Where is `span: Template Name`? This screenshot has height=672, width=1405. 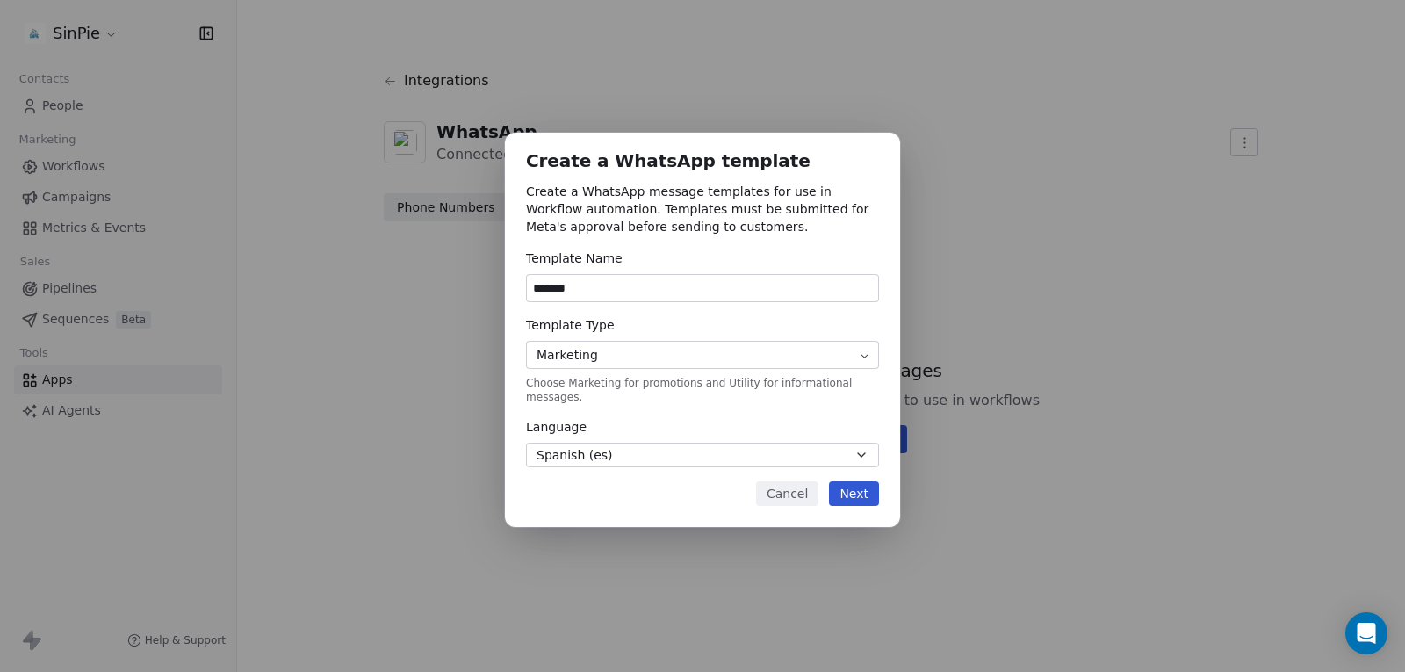
span: Template Name is located at coordinates (703, 258).